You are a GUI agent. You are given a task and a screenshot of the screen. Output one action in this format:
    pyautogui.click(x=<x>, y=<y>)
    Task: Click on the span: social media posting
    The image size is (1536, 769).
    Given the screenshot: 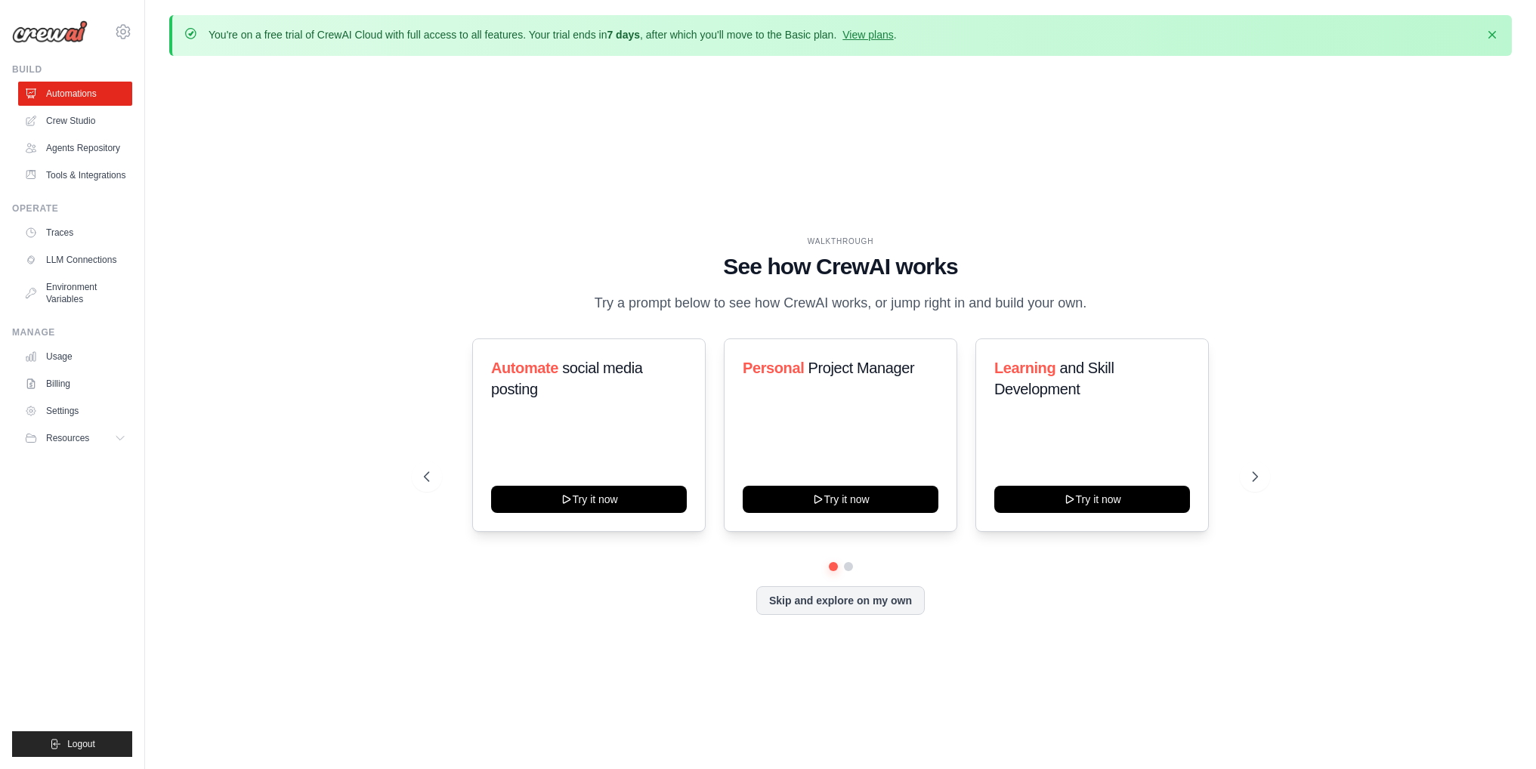 What is the action you would take?
    pyautogui.click(x=567, y=378)
    